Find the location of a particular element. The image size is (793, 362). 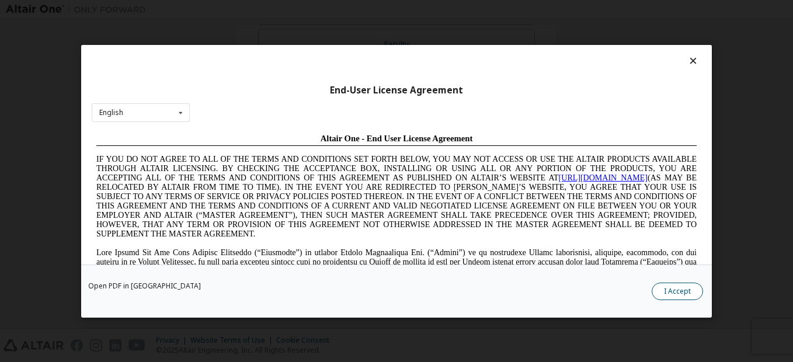

div: English is located at coordinates (111, 113).